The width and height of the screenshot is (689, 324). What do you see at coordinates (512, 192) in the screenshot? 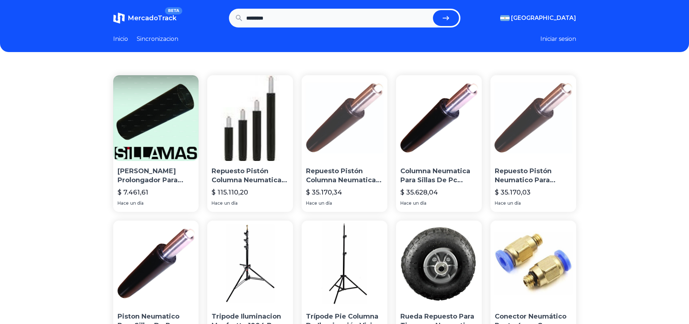
I see `p: $ 35.170,03` at bounding box center [512, 192].